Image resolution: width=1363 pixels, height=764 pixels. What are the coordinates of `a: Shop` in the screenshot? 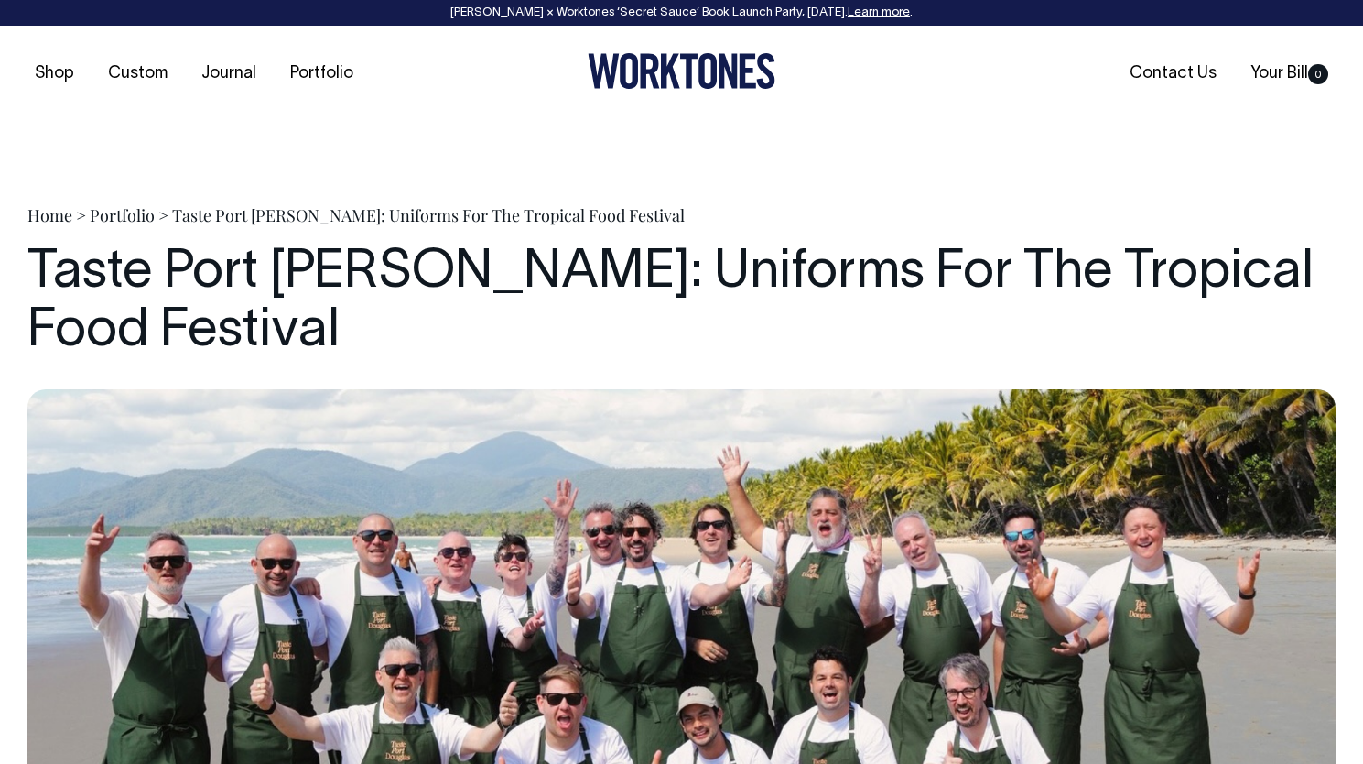 It's located at (54, 73).